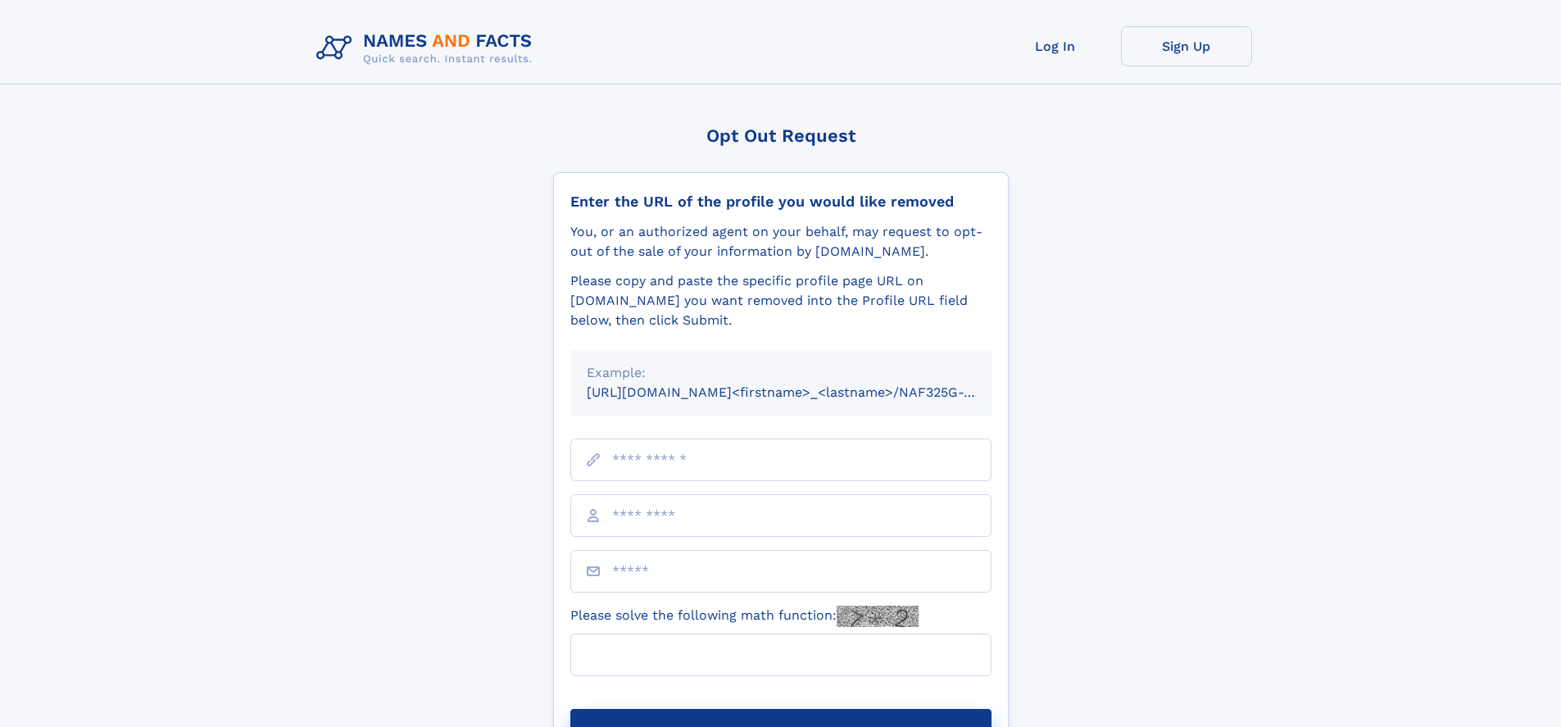  I want to click on div: Opt Out Request, so click(781, 135).